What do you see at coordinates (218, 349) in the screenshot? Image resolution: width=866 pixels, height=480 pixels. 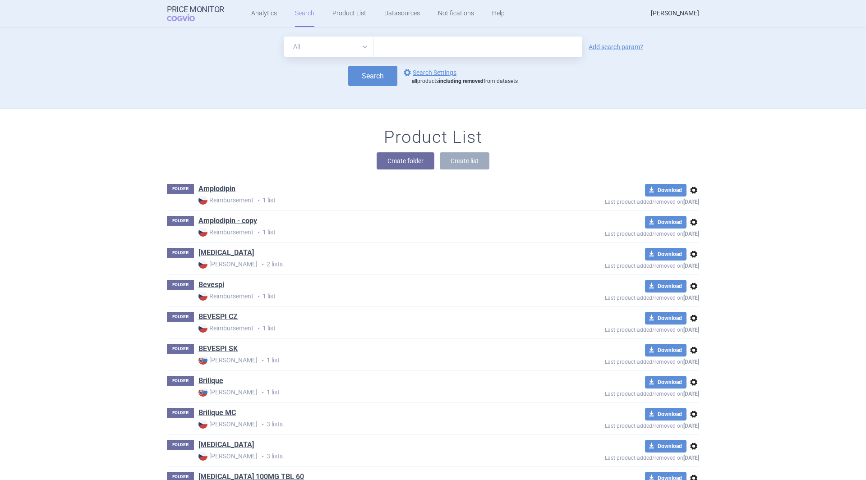 I see `a: BEVESPI SK` at bounding box center [218, 349].